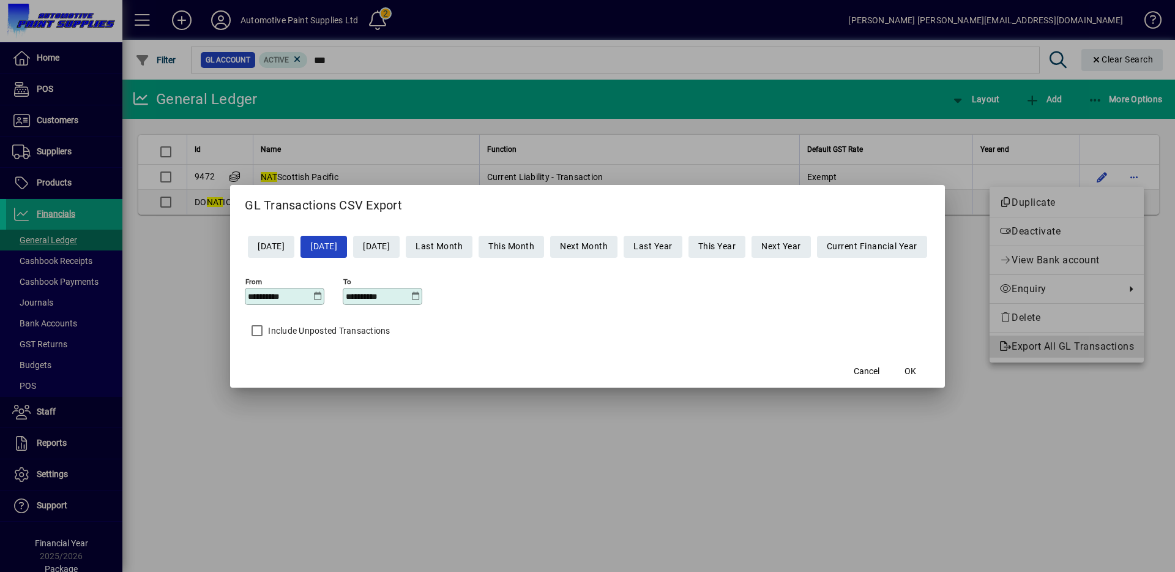 Image resolution: width=1175 pixels, height=572 pixels. I want to click on button: OK, so click(911, 371).